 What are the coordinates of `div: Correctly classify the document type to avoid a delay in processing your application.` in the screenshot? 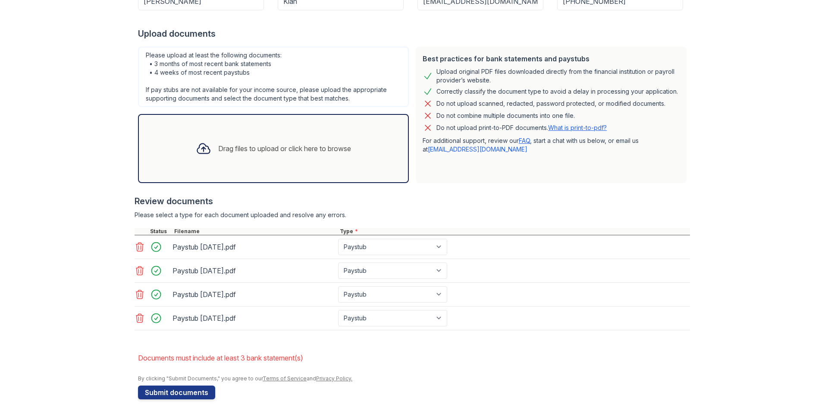 It's located at (557, 91).